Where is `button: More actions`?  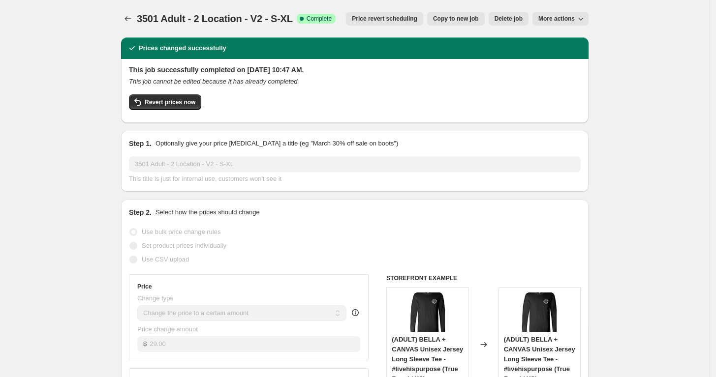 button: More actions is located at coordinates (560, 19).